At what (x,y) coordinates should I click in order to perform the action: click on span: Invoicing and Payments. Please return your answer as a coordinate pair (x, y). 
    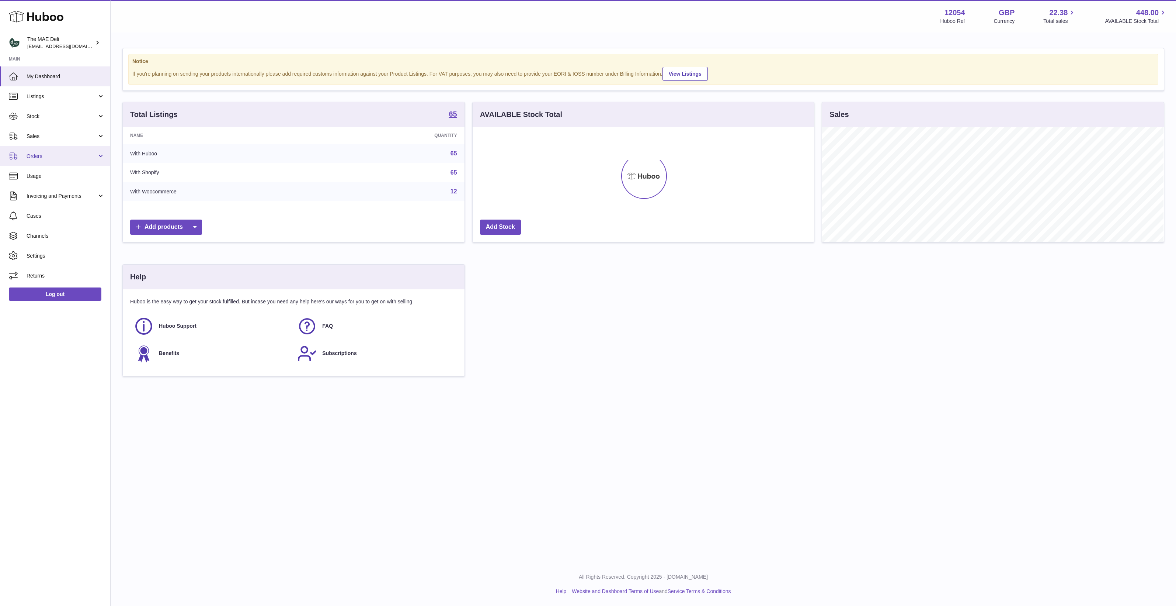
    Looking at the image, I should click on (62, 196).